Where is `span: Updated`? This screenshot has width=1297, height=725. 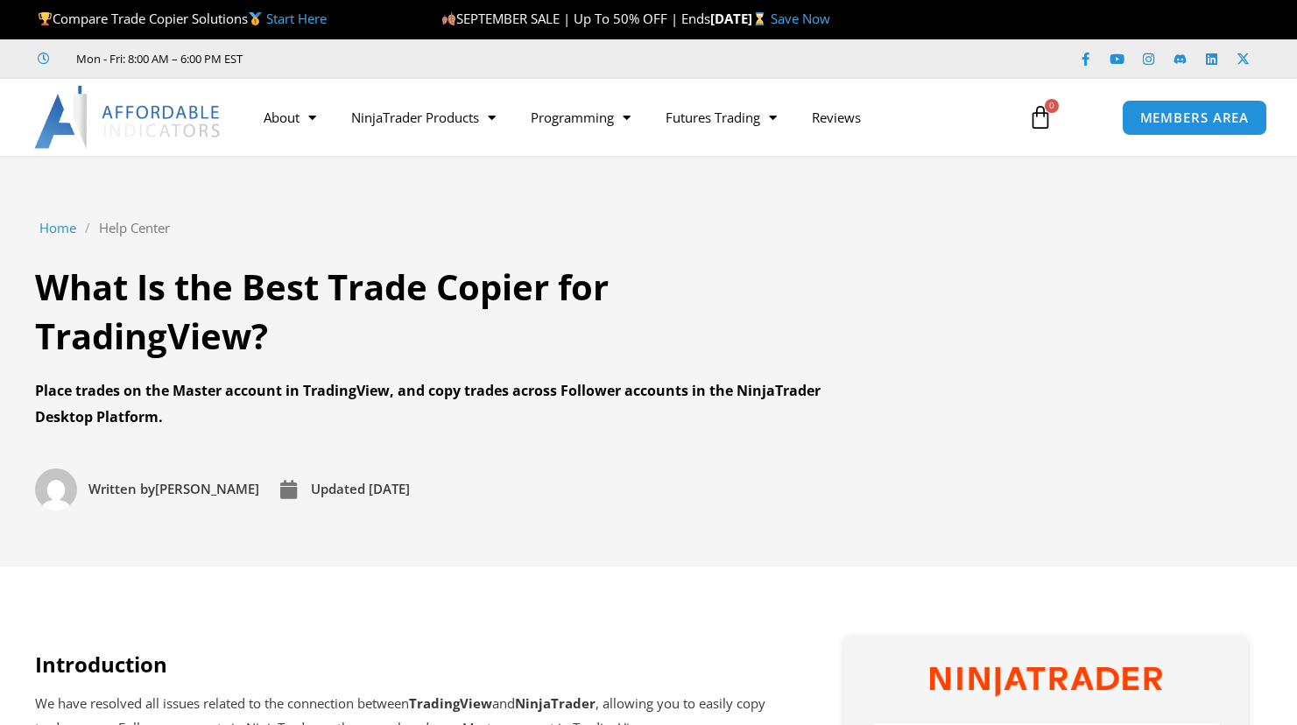 span: Updated is located at coordinates (338, 489).